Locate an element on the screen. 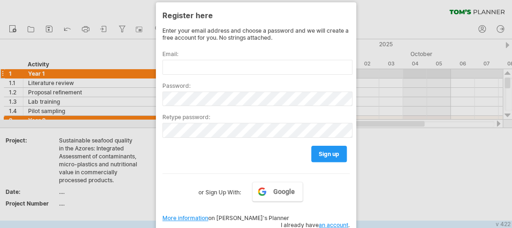  a: More information is located at coordinates (185, 218).